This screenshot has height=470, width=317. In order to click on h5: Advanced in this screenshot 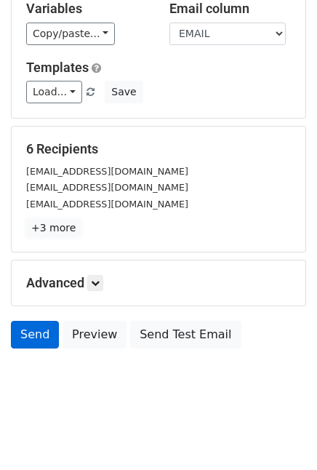, I will do `click(159, 283)`.